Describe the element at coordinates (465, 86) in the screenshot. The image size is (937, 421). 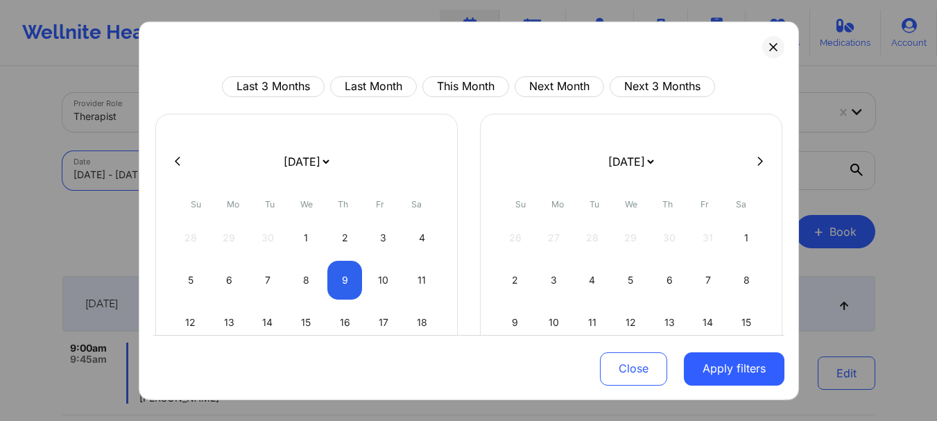
I see `button: This Month` at that location.